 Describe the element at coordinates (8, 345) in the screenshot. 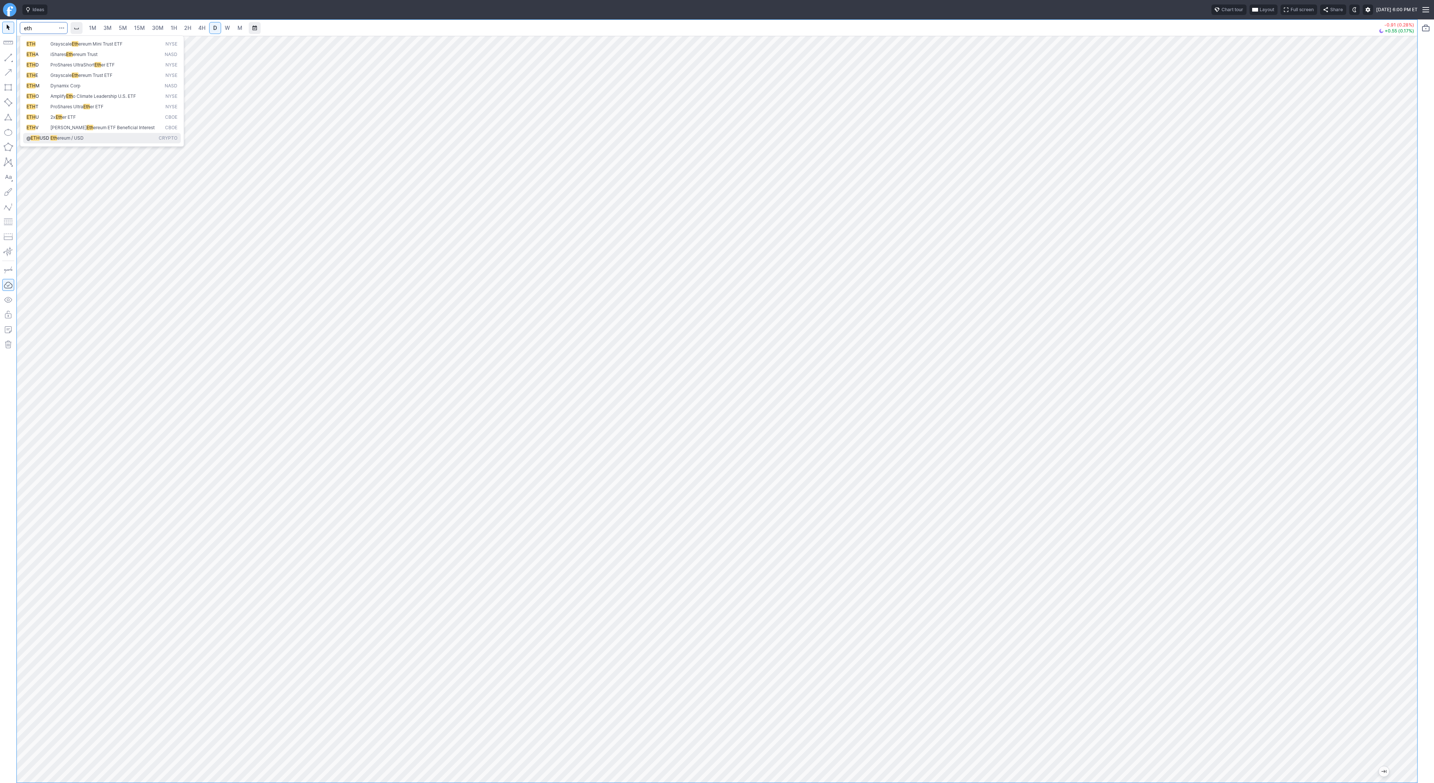

I see `button: Remove all autosaved drawings` at that location.